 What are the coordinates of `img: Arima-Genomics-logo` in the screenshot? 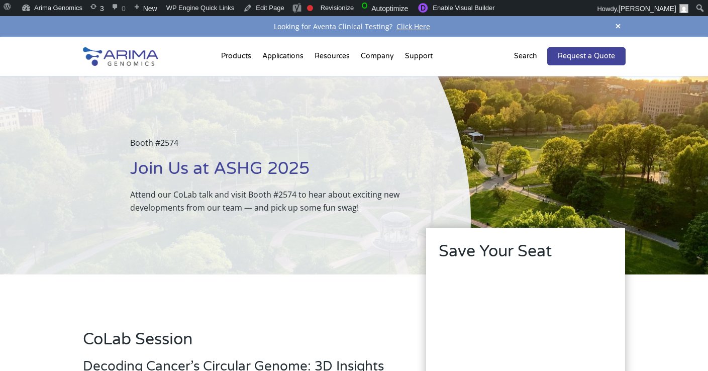 It's located at (121, 56).